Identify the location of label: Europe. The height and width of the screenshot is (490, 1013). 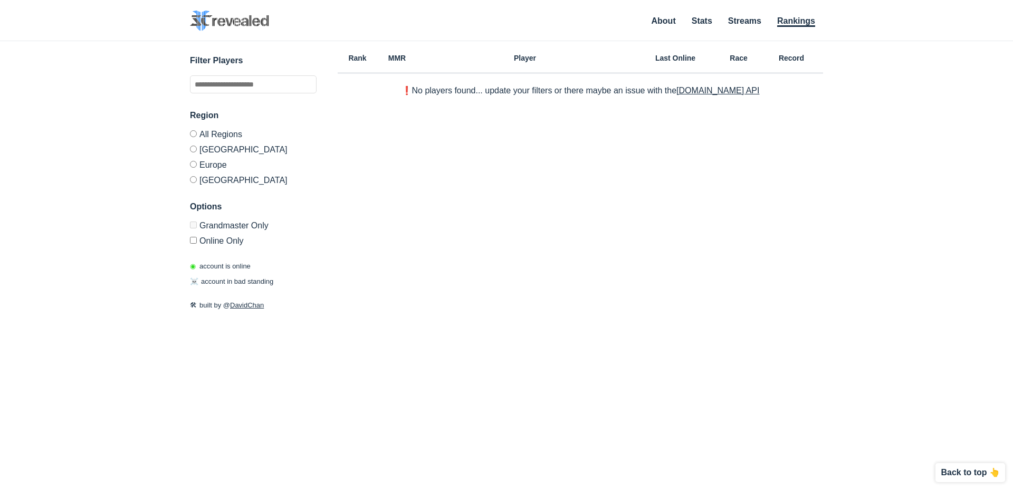
(253, 164).